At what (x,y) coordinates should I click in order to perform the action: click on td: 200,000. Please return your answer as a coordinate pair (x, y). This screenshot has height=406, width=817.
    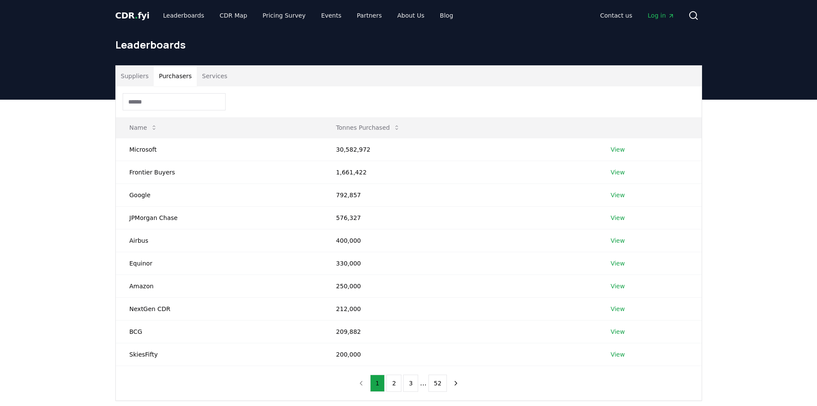
    Looking at the image, I should click on (460, 354).